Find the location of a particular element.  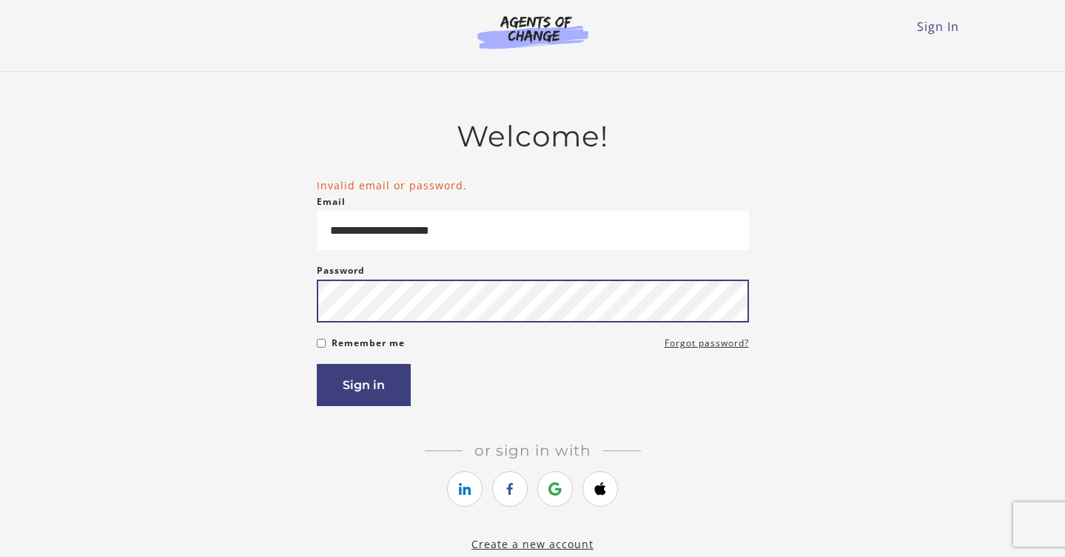

a: https://courses.thinkific.com/users/auth/google?ss%5Breferral%5D=&ss%5Buser_return_to%5D=&ss%5Bvi... is located at coordinates (555, 489).